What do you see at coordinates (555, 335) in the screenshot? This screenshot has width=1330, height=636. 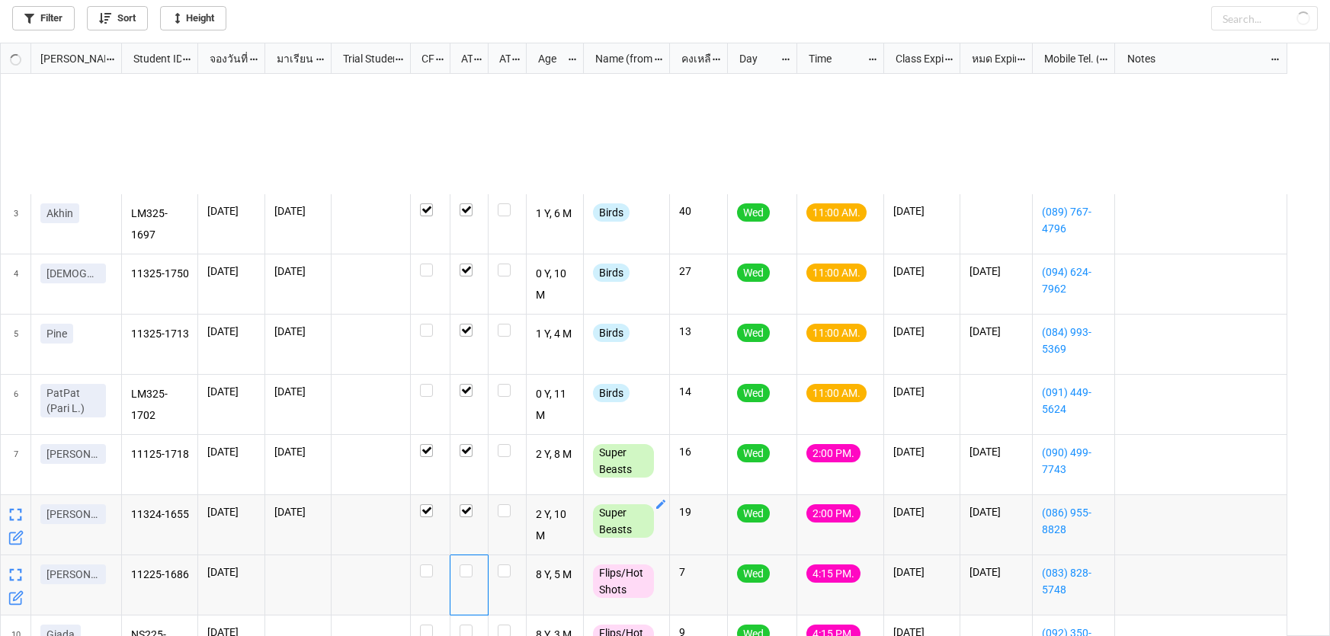 I see `p: 1 Y, 4 M` at bounding box center [555, 335].